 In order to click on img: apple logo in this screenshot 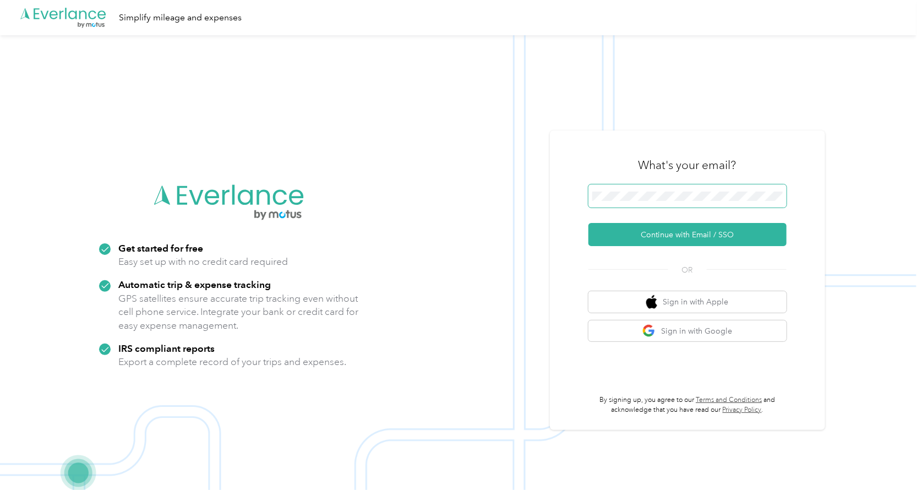, I will do `click(652, 302)`.